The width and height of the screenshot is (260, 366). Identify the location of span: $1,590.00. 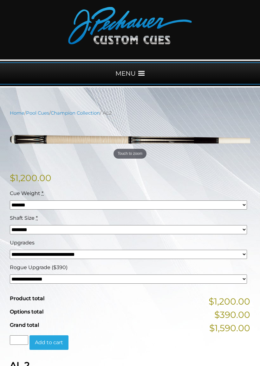
(229, 328).